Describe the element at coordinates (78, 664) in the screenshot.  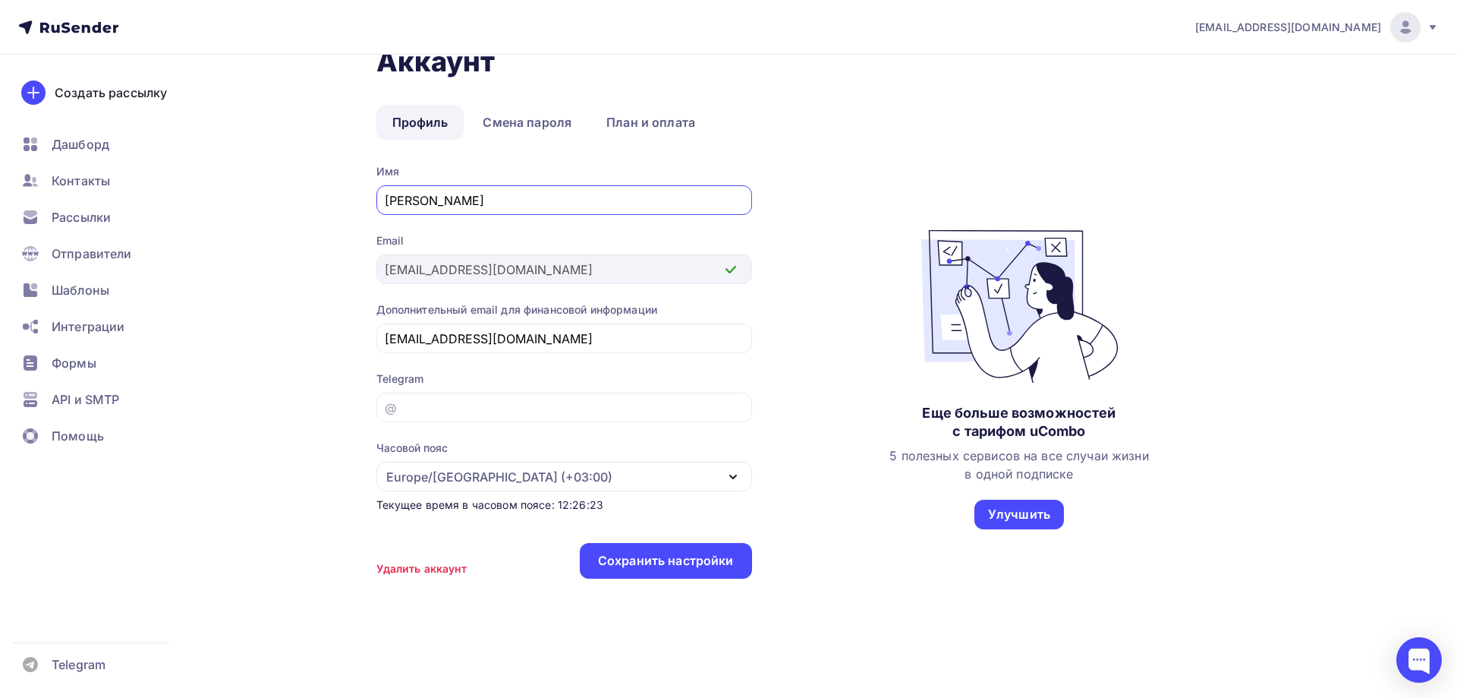
I see `span: Telegram` at that location.